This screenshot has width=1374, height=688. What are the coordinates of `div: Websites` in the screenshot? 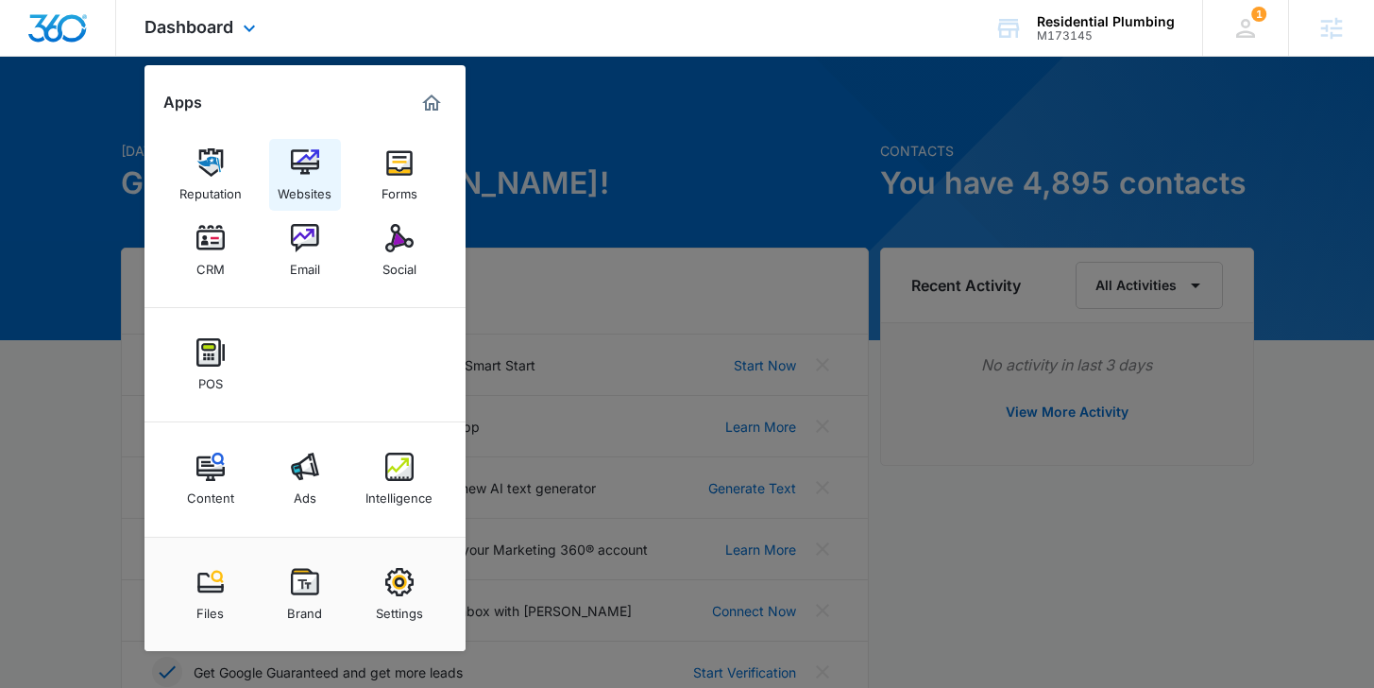 It's located at (304, 189).